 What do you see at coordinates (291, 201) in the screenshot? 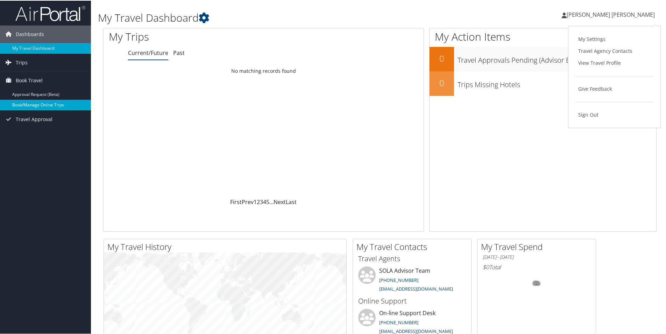
I see `a: Last` at bounding box center [291, 201].